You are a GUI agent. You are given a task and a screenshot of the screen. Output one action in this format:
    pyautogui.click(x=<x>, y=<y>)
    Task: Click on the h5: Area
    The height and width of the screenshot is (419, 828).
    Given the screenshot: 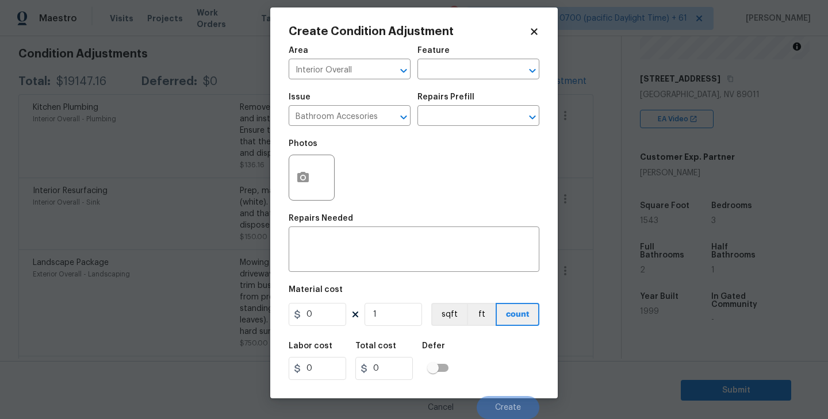 What is the action you would take?
    pyautogui.click(x=298, y=51)
    